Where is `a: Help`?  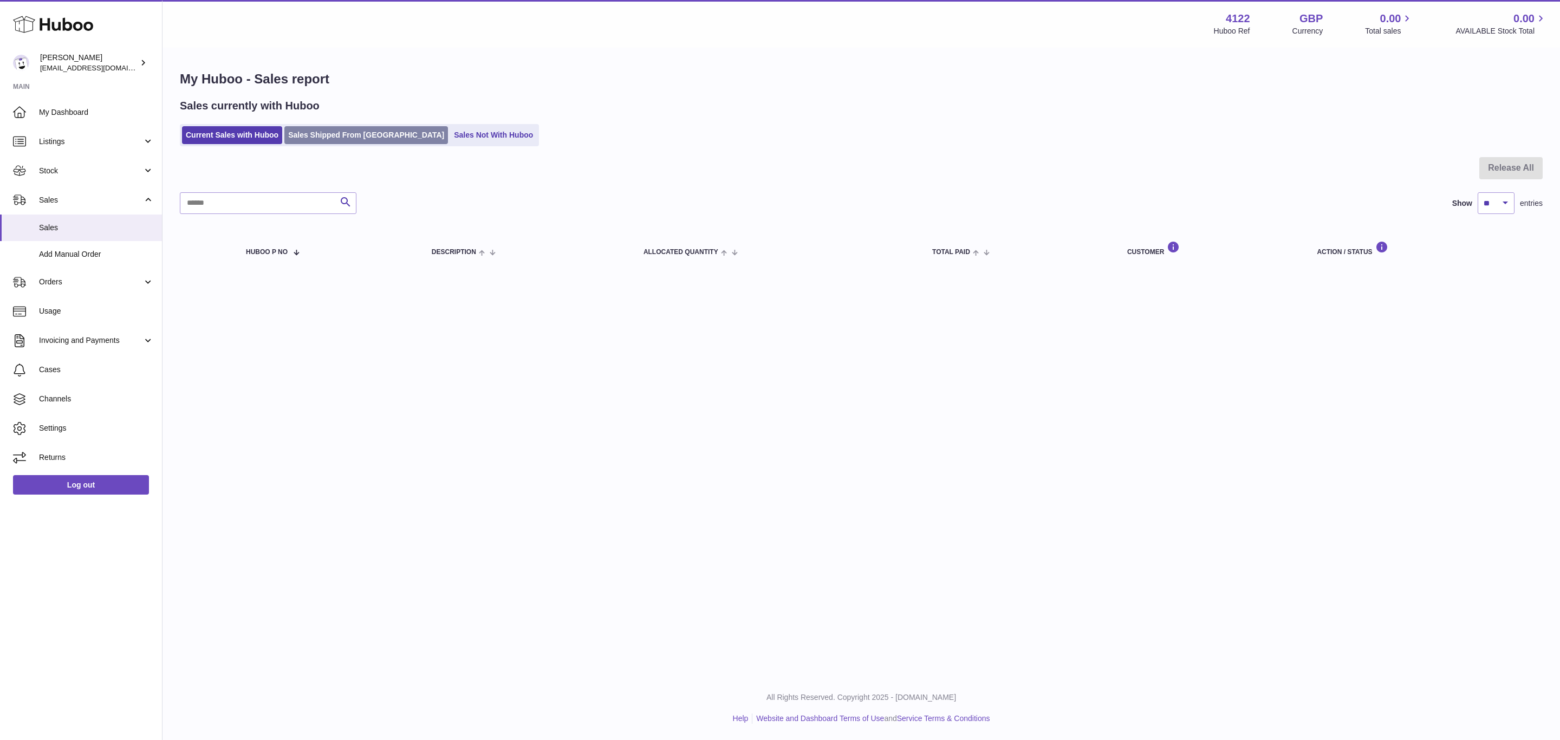
a: Help is located at coordinates (740, 718).